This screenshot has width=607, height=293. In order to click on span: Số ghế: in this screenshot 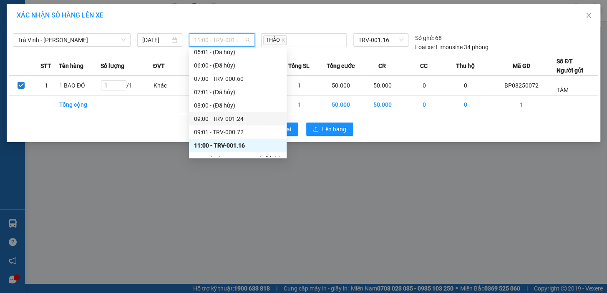, I will do `click(424, 38)`.